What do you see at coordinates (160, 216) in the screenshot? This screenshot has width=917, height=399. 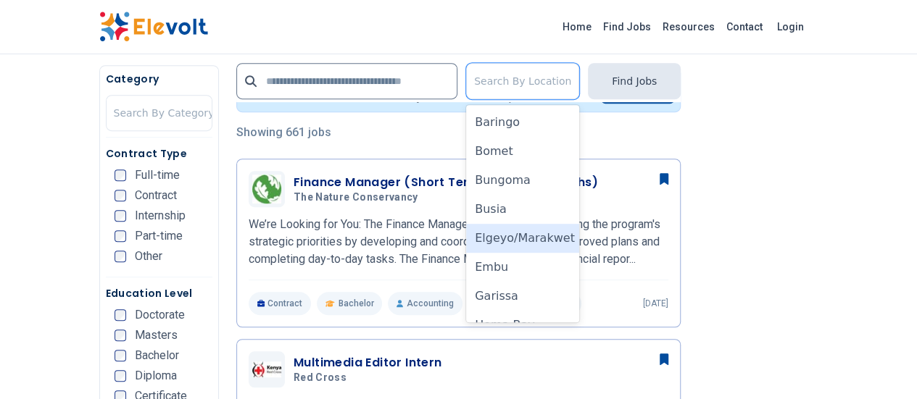 I see `span: Internship` at bounding box center [160, 216].